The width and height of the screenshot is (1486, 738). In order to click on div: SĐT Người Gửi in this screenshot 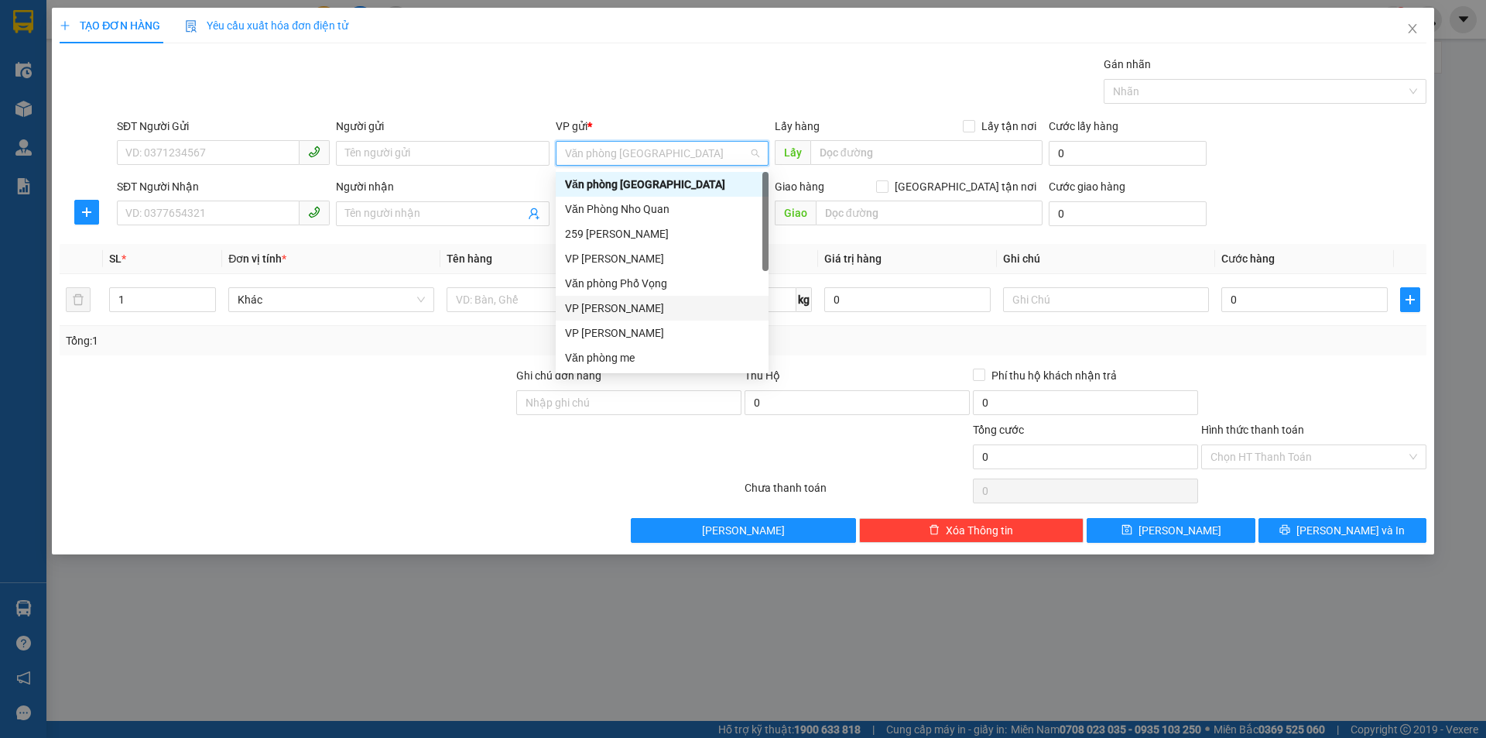, I will do `click(223, 126)`.